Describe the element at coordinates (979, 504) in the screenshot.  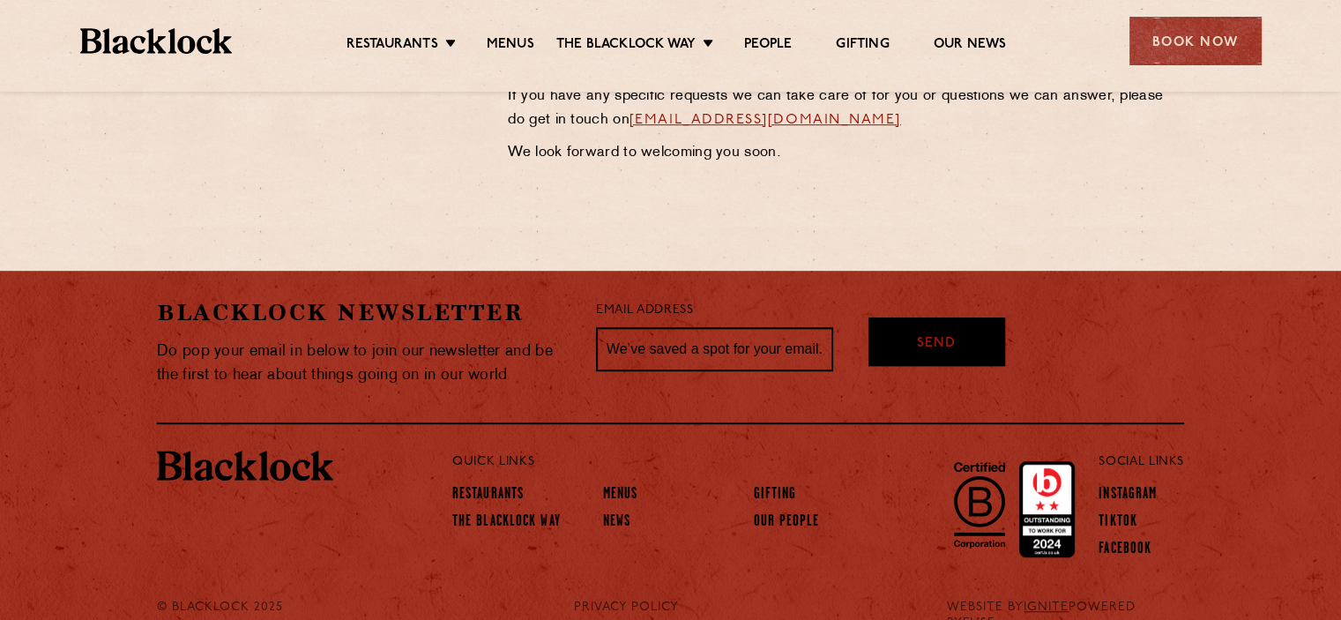
I see `img: B-Corp-Logo-Black-RGB.svg` at that location.